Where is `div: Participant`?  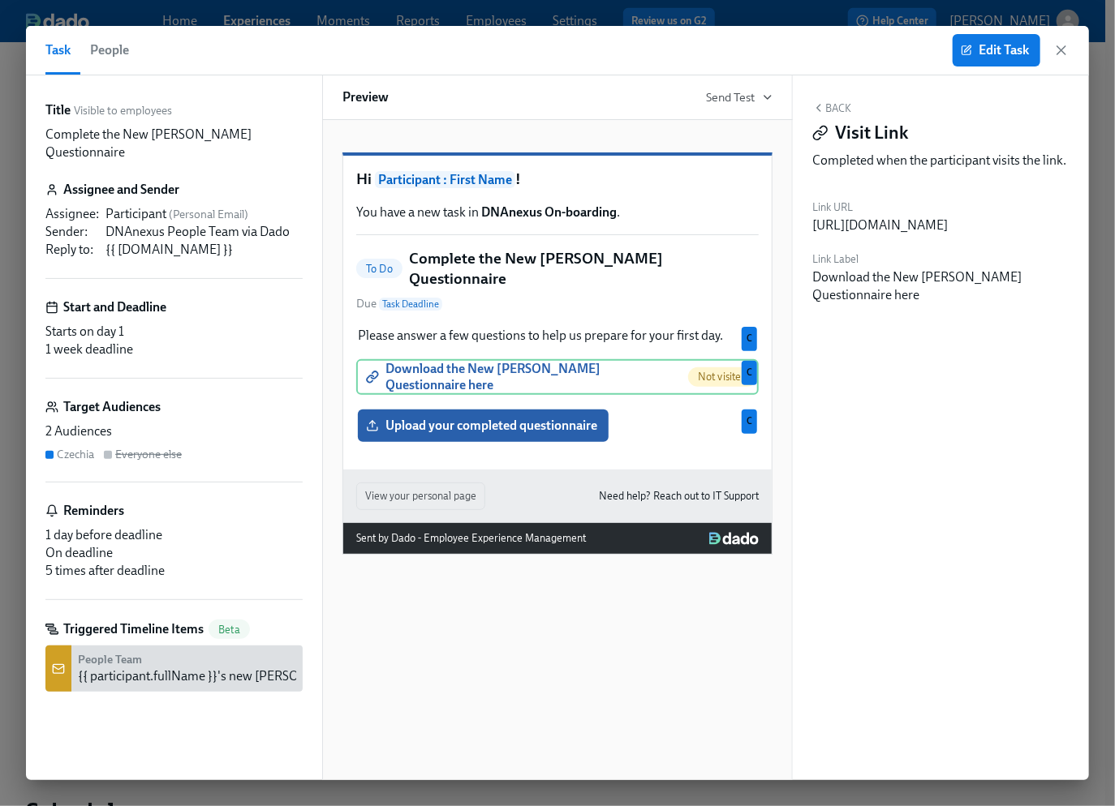 div: Participant is located at coordinates (204, 214).